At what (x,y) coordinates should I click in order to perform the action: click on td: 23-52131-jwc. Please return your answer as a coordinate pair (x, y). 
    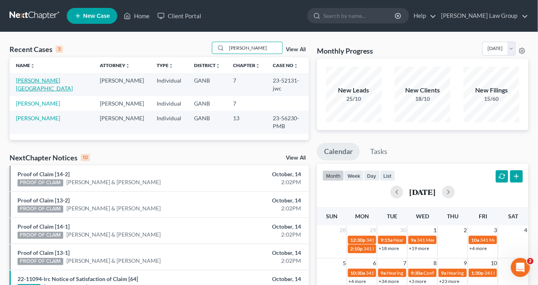
    Looking at the image, I should click on (287, 84).